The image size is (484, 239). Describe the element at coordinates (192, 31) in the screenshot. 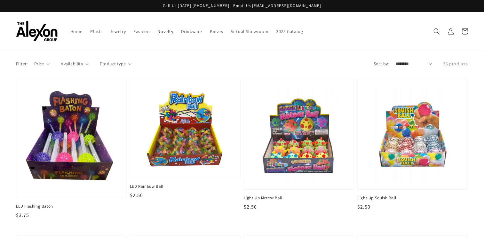

I see `span: Drinkware` at that location.